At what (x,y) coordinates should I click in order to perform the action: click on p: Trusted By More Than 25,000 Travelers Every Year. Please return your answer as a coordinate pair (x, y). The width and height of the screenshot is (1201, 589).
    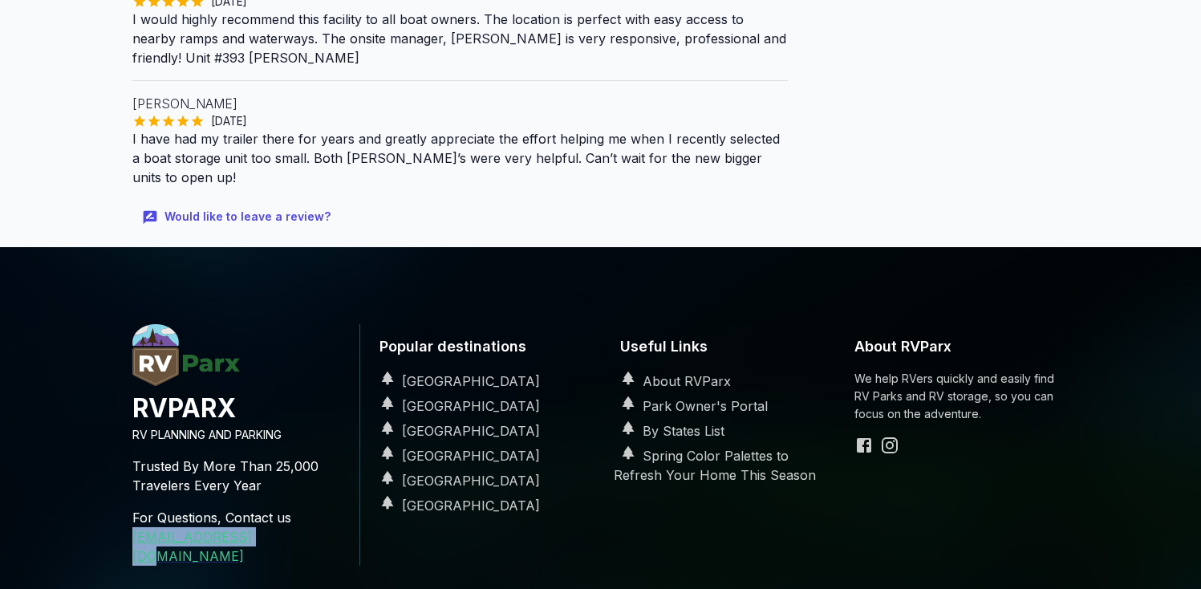
    Looking at the image, I should click on (239, 476).